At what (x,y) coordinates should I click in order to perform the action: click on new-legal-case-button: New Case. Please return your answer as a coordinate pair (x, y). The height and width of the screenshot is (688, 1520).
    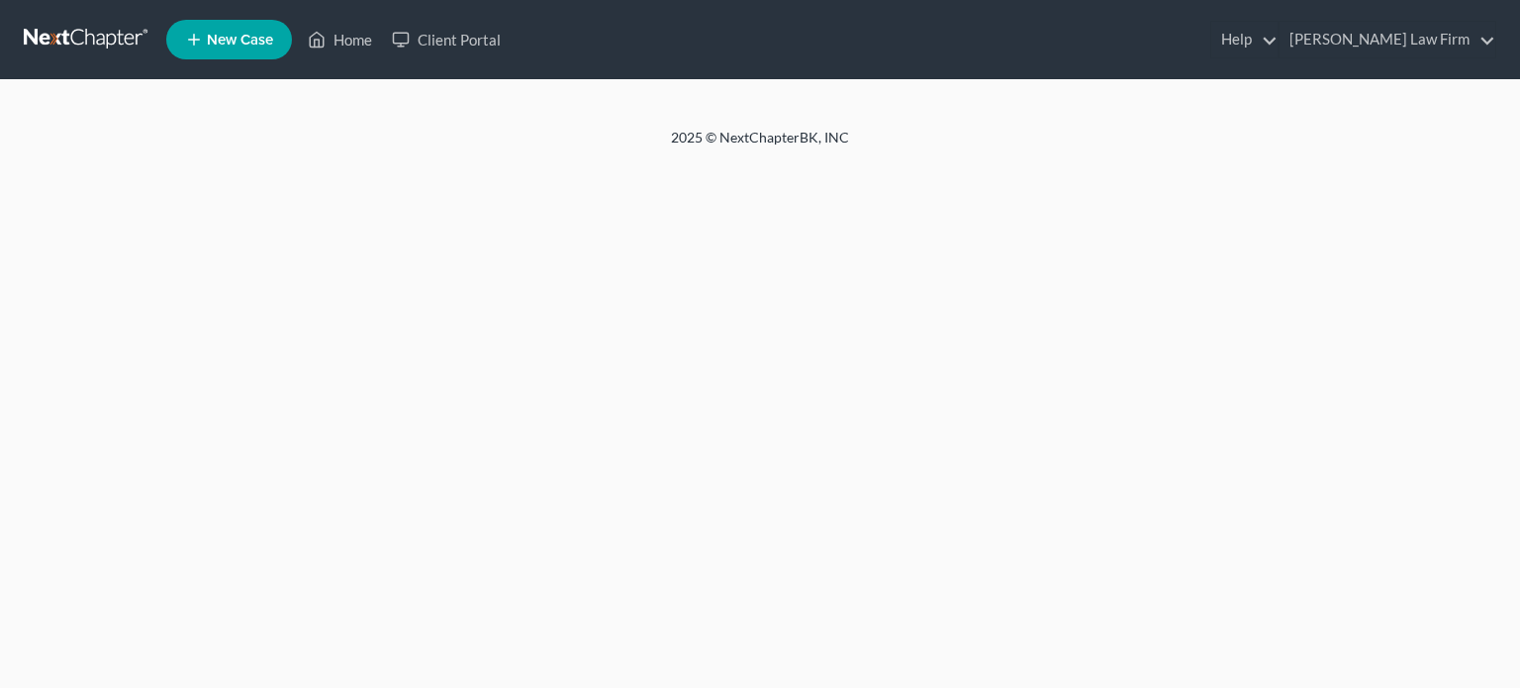
    Looking at the image, I should click on (229, 40).